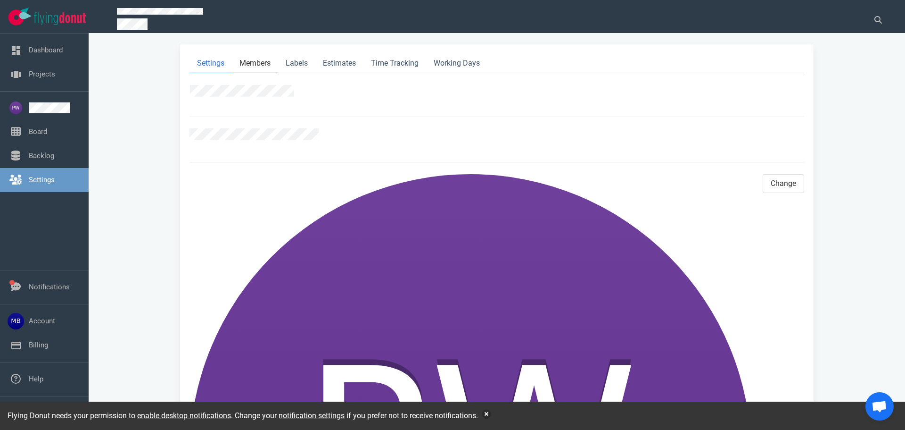 Image resolution: width=905 pixels, height=430 pixels. Describe the element at coordinates (184, 415) in the screenshot. I see `a: enable desktop notifications` at that location.